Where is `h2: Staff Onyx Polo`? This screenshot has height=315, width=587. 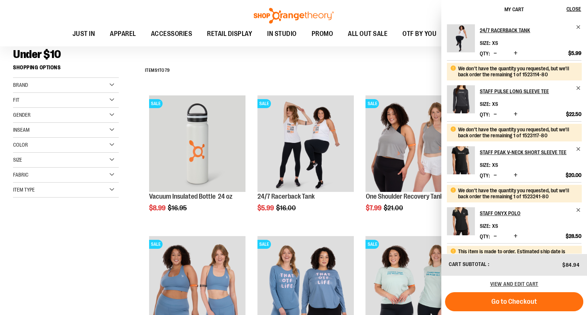
h2: Staff Onyx Polo is located at coordinates (526, 213).